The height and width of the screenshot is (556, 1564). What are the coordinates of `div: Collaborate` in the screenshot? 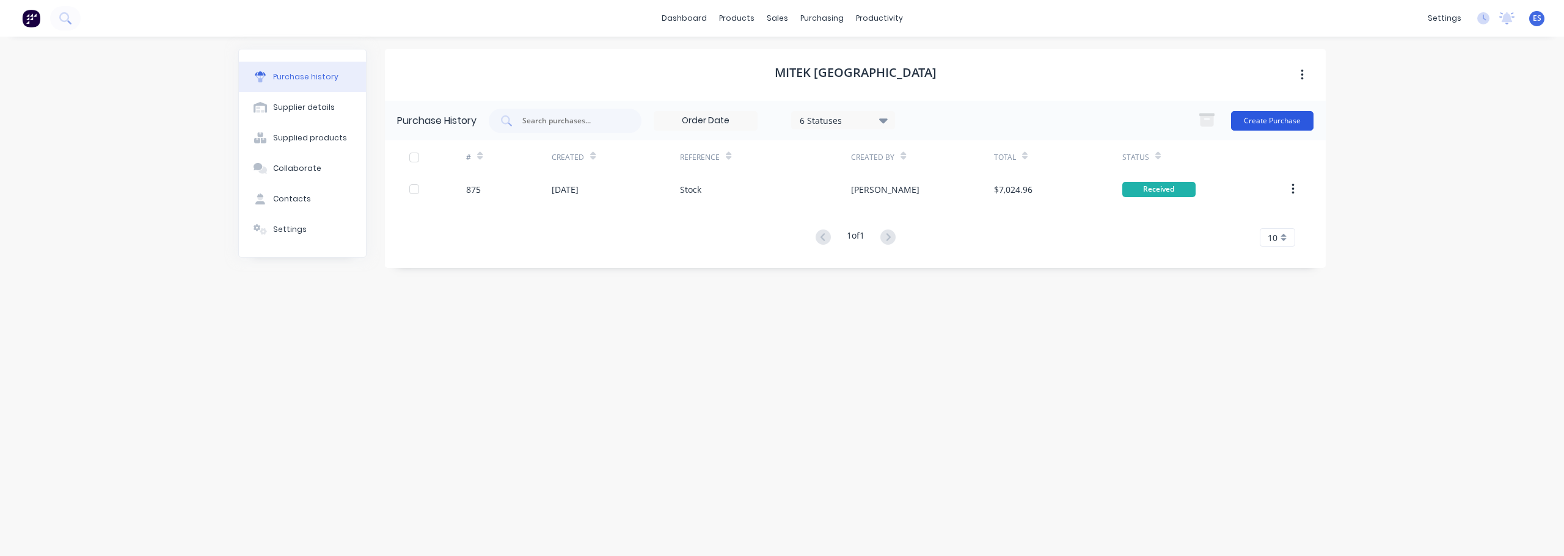 It's located at (297, 169).